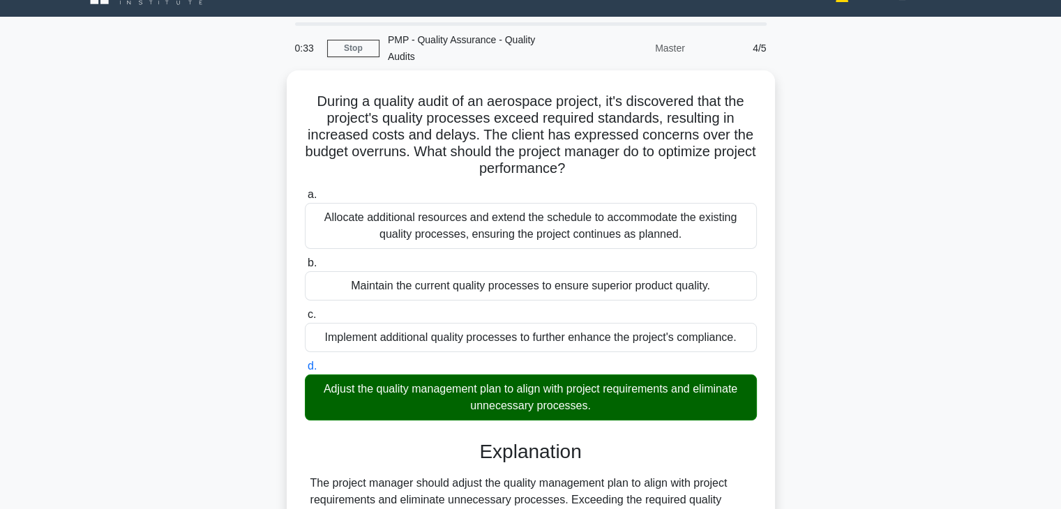 Image resolution: width=1061 pixels, height=509 pixels. Describe the element at coordinates (531, 452) in the screenshot. I see `h3: Explanation` at that location.